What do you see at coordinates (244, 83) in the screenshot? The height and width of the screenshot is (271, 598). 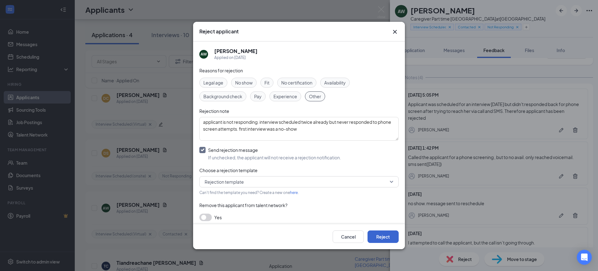 I see `span: No show` at bounding box center [244, 83].